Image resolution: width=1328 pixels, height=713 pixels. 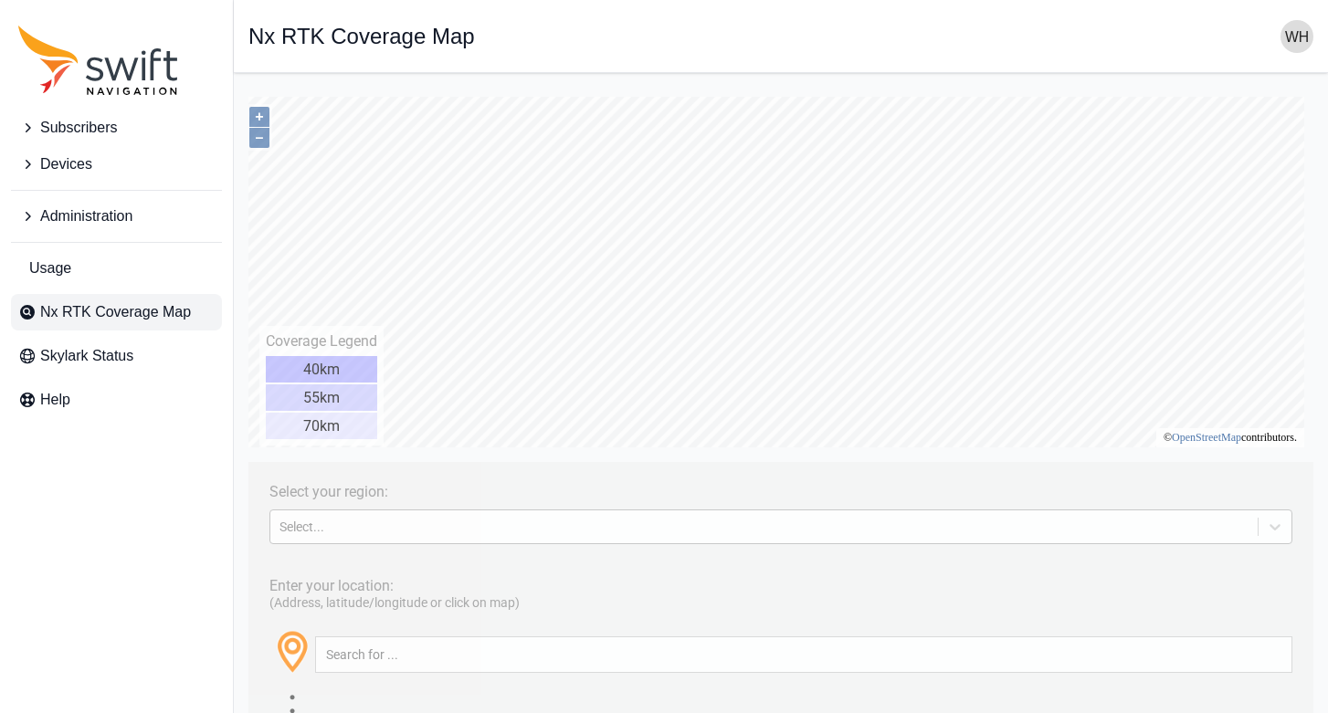 What do you see at coordinates (116, 217) in the screenshot?
I see `button: Administration` at bounding box center [116, 217].